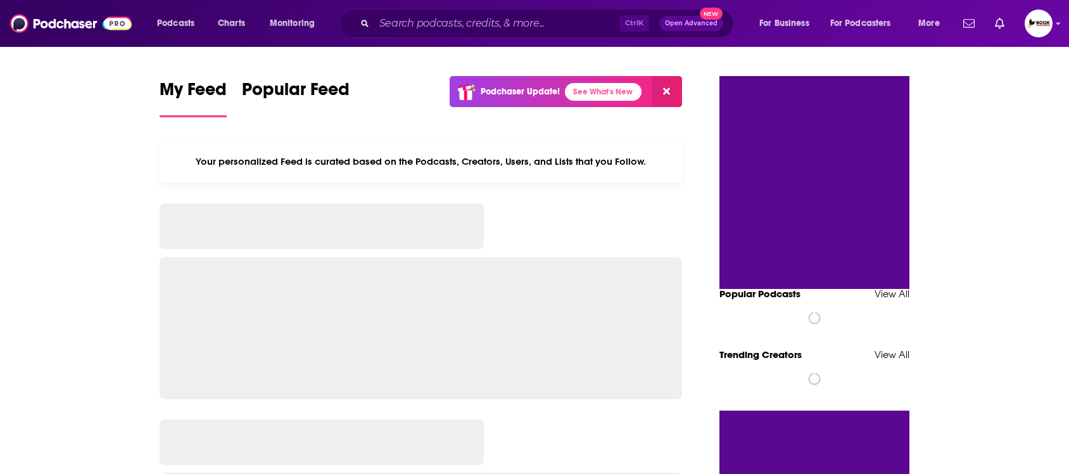 This screenshot has width=1069, height=474. What do you see at coordinates (292, 23) in the screenshot?
I see `span: Monitoring` at bounding box center [292, 23].